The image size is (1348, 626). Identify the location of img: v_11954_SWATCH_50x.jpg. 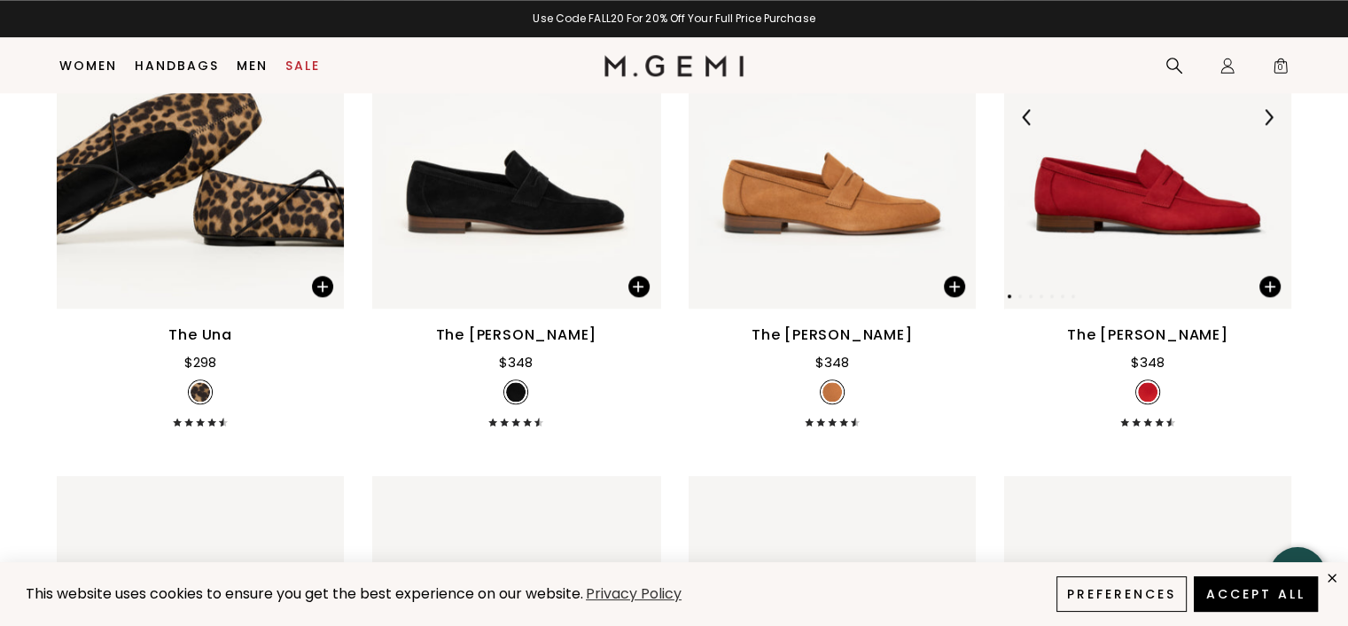
(516, 392).